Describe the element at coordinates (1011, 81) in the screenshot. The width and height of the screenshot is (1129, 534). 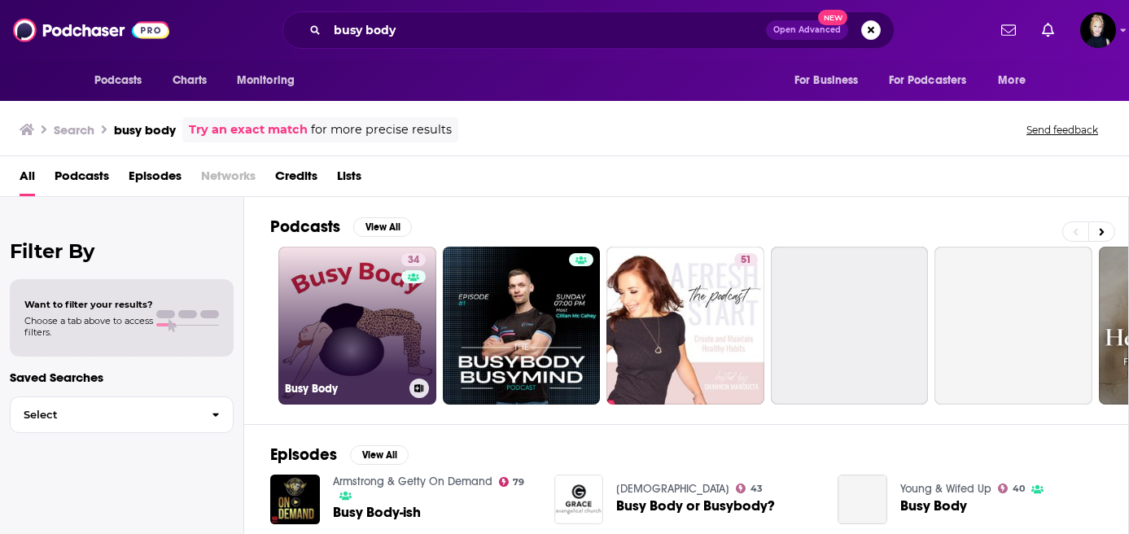
I see `span: More` at that location.